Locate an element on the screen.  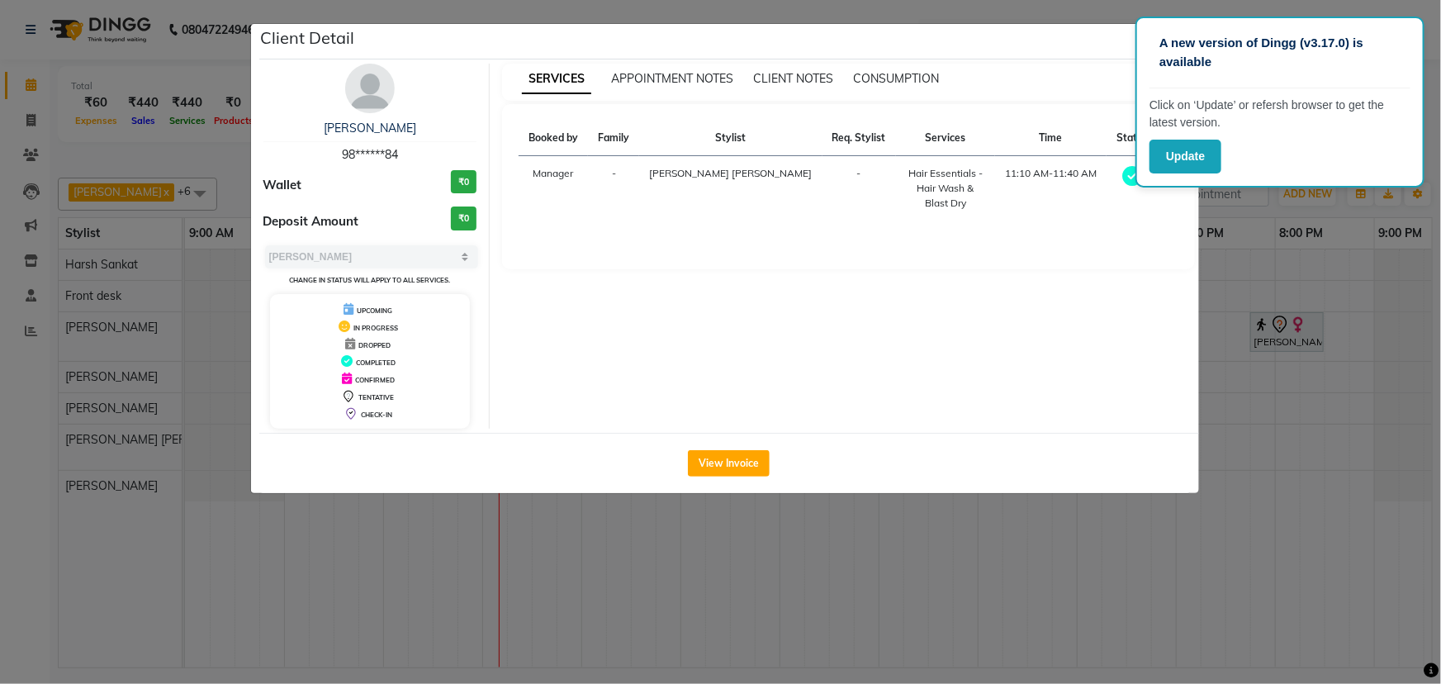
th: Status is located at coordinates (1132, 138).